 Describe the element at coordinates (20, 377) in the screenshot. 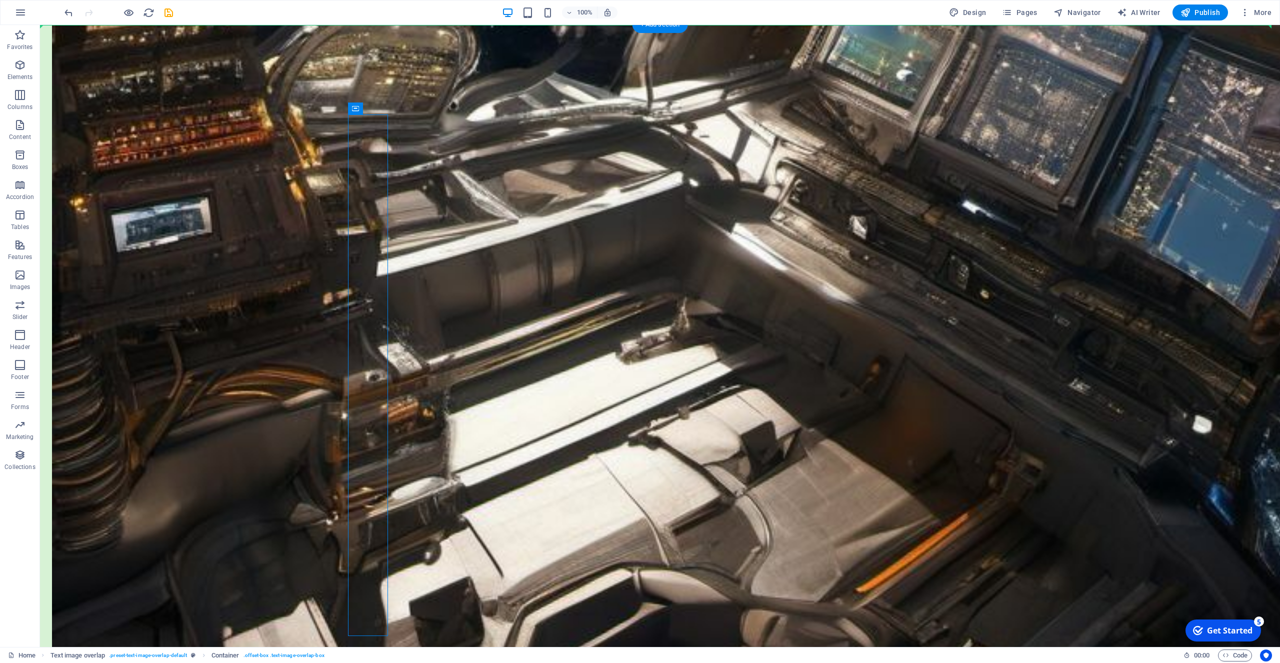

I see `p: Footer` at that location.